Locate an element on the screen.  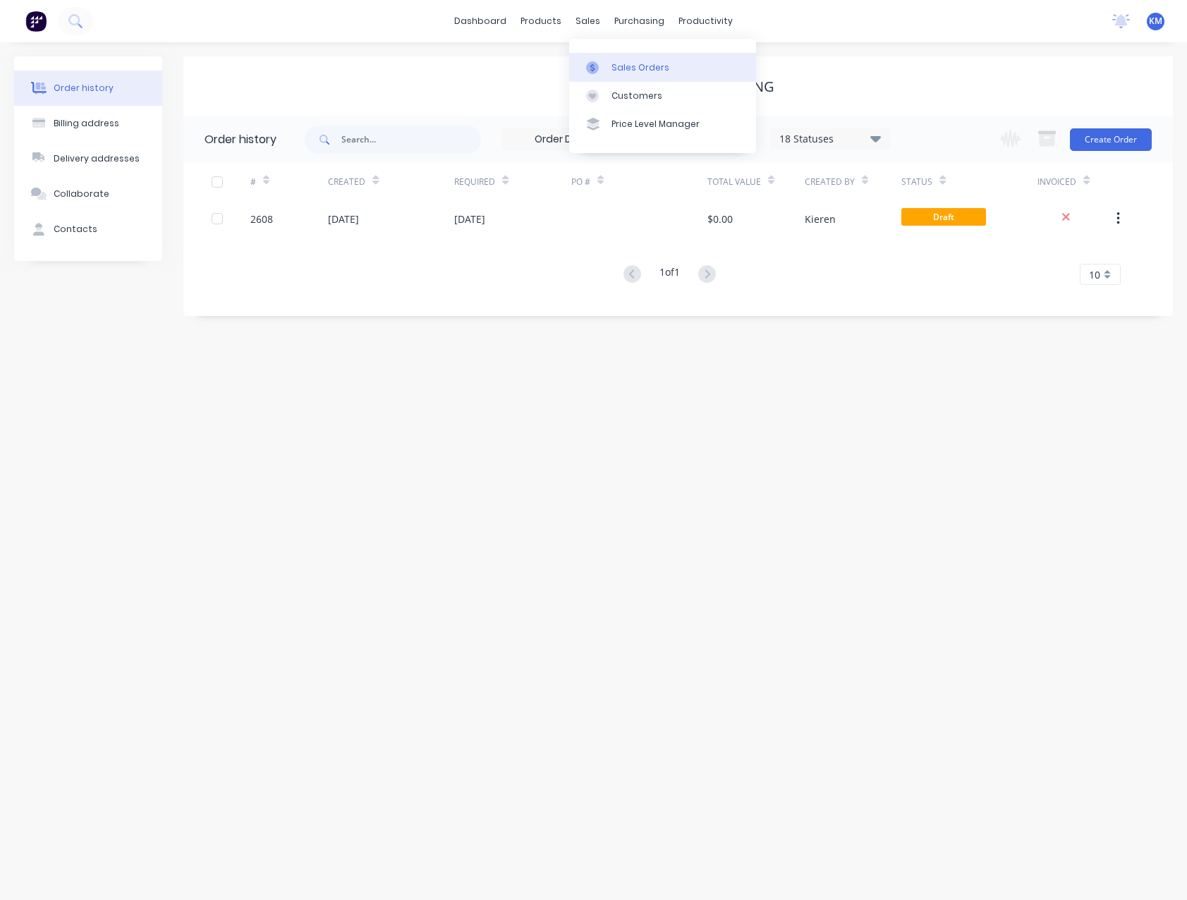
div: Collaborate is located at coordinates (81, 194).